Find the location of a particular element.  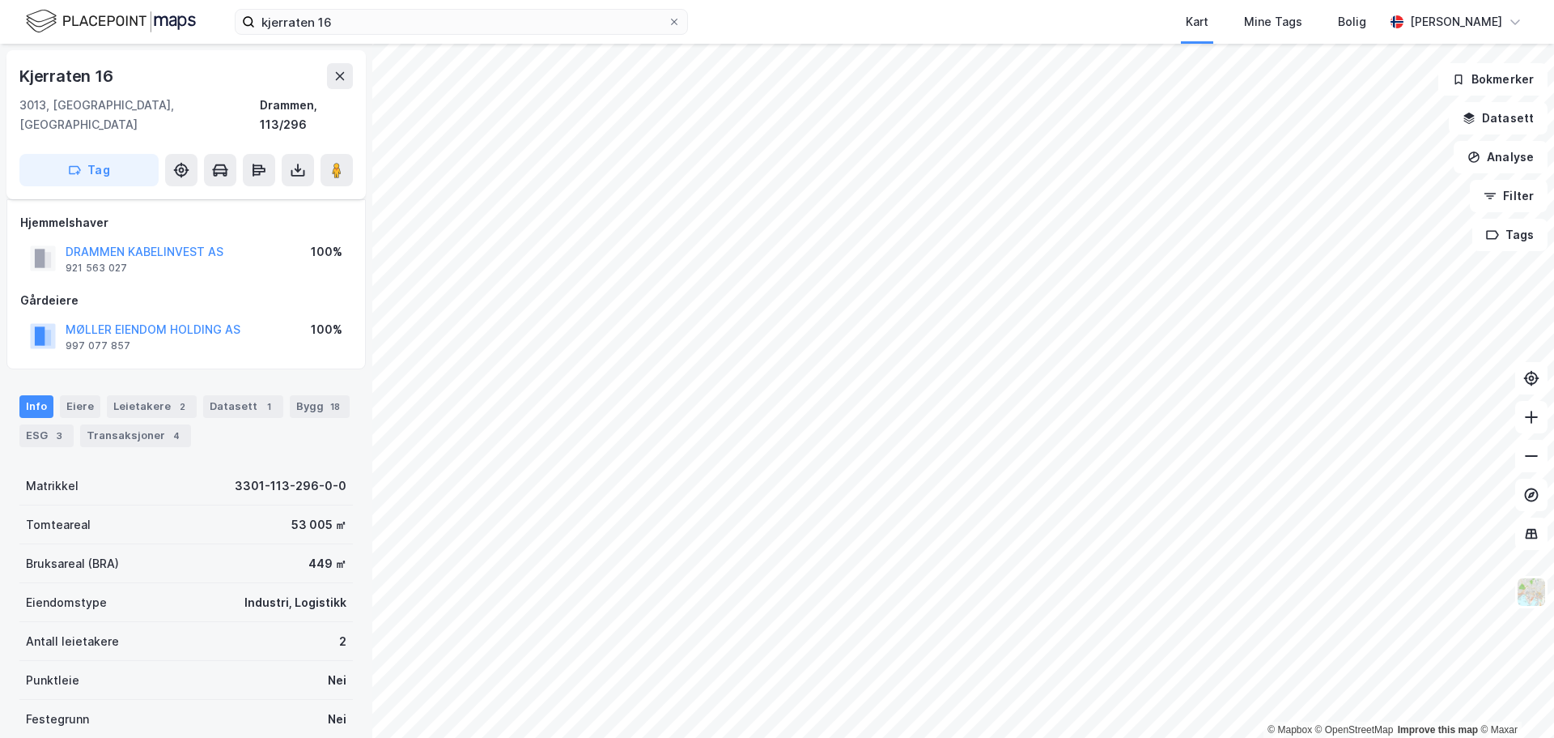

div: 3301-113-296-0-0 is located at coordinates (291, 486).